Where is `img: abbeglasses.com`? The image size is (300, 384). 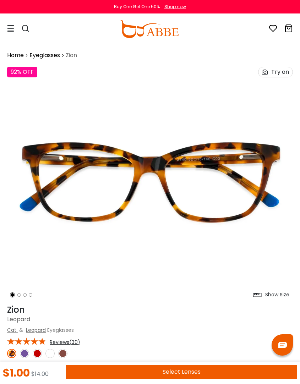 img: abbeglasses.com is located at coordinates (149, 29).